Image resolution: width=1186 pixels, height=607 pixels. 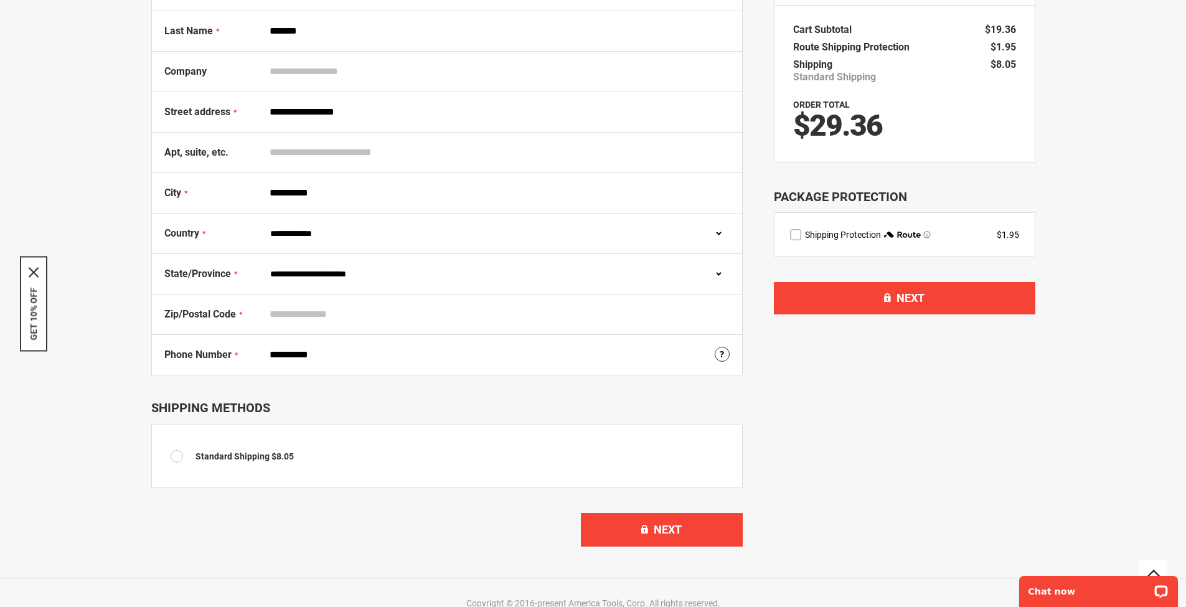 What do you see at coordinates (172, 192) in the screenshot?
I see `span: City` at bounding box center [172, 192].